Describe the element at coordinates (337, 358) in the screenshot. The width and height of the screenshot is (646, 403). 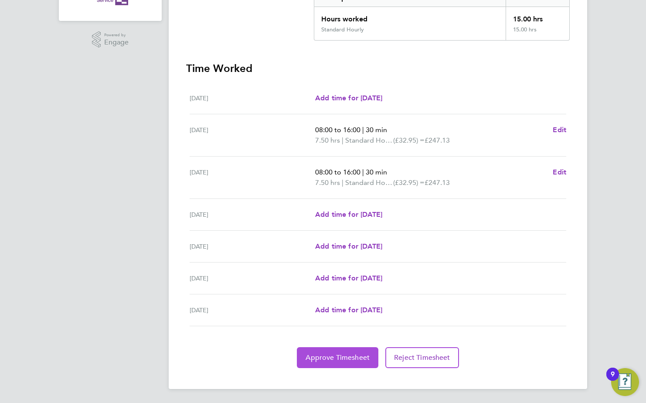
I see `span: Approve Timesheet` at that location.